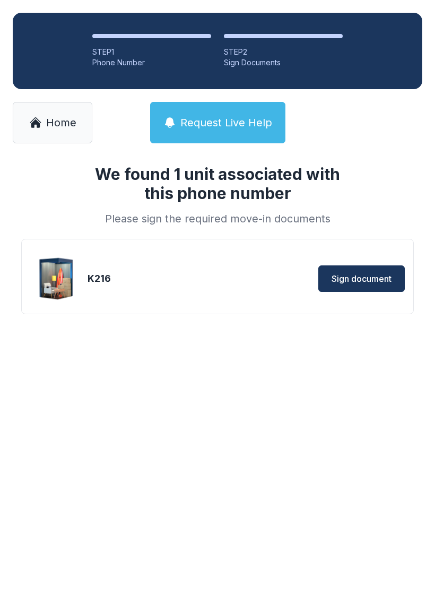 The width and height of the screenshot is (435, 603). I want to click on div: Please sign the required move-in documents, so click(218, 219).